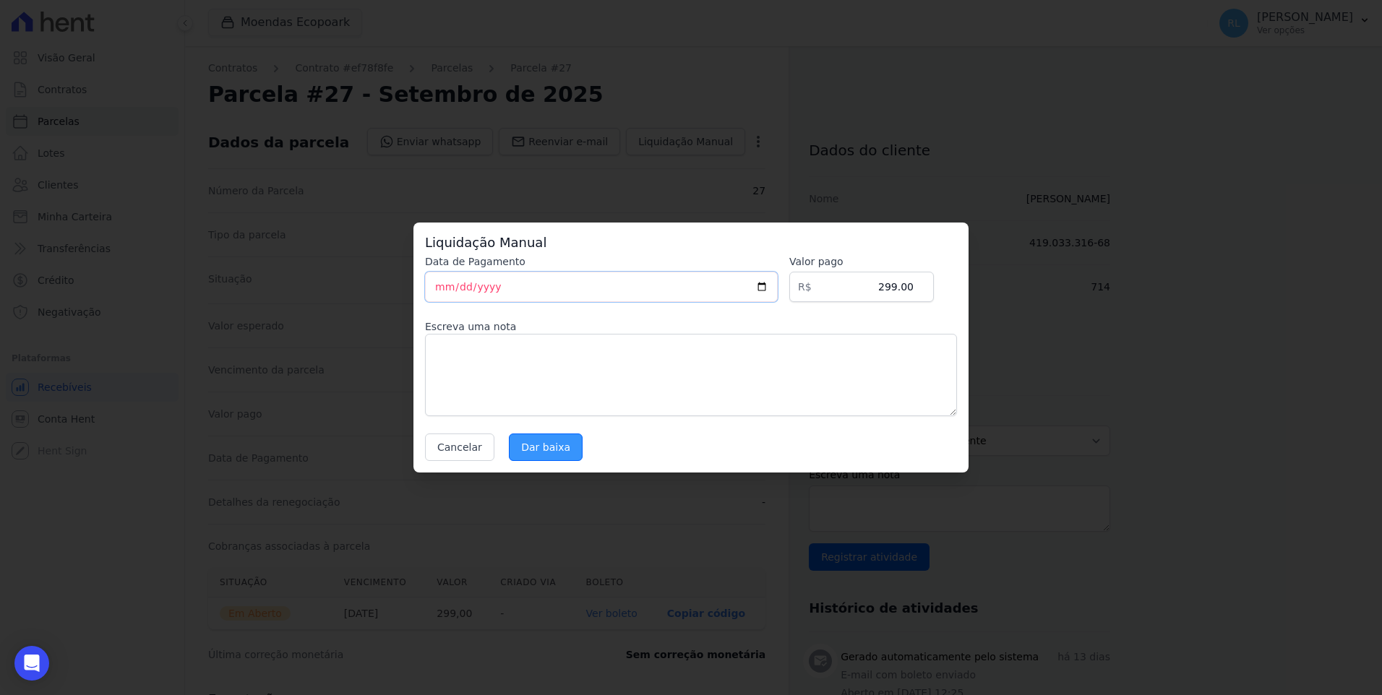 Image resolution: width=1382 pixels, height=695 pixels. I want to click on input: Dar baixa, so click(546, 447).